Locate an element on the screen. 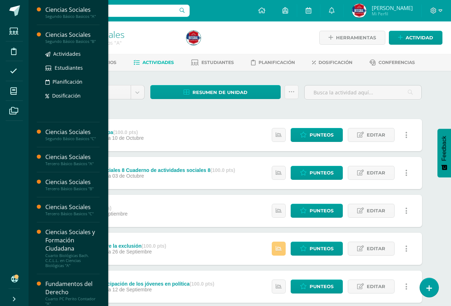 This screenshot has width=451, height=306. input: Busca un usuario... is located at coordinates (111, 11).